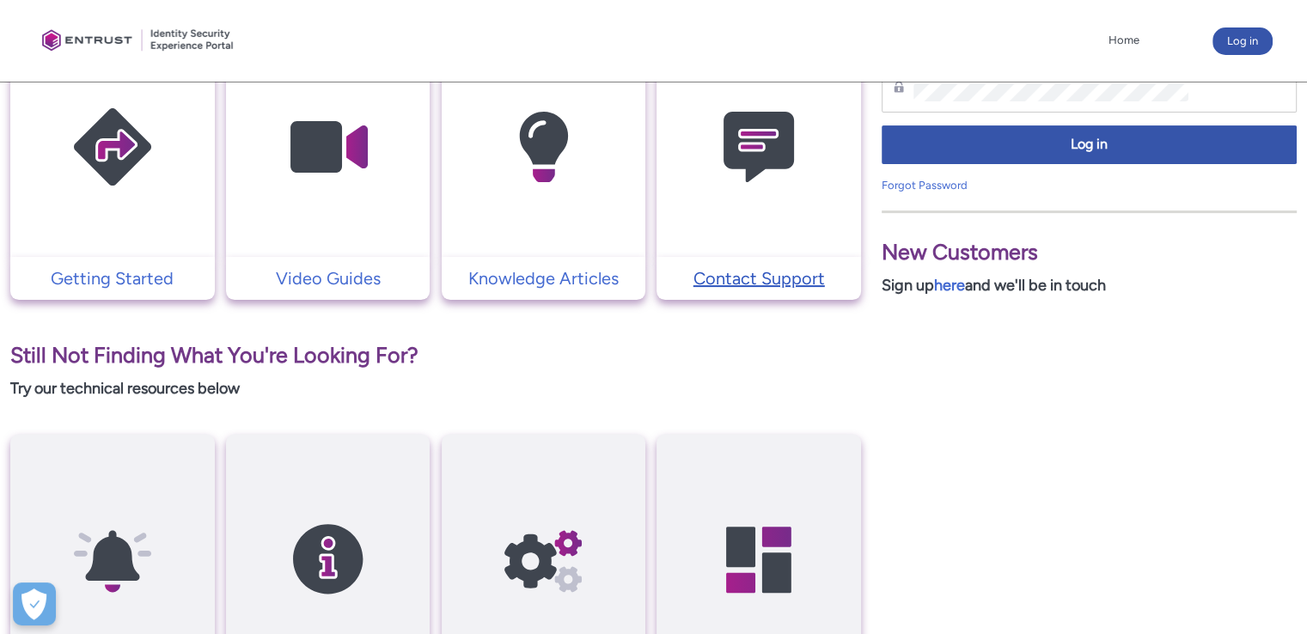  What do you see at coordinates (436, 356) in the screenshot?
I see `p: Still Not Finding What You're Looking For?` at bounding box center [436, 356].